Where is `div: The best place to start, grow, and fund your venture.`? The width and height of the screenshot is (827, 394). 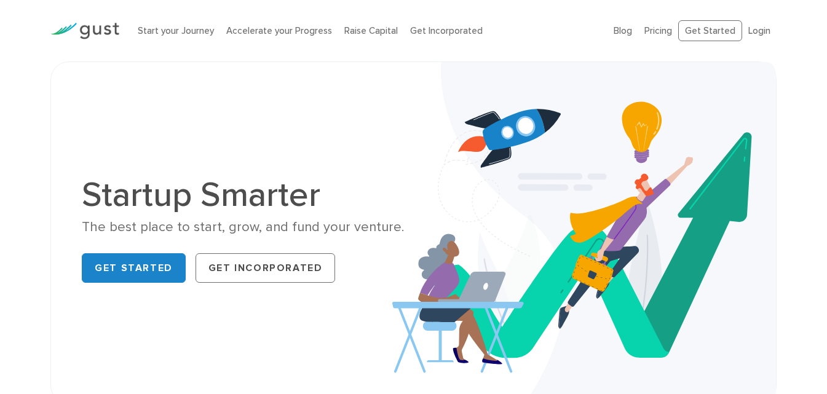 div: The best place to start, grow, and fund your venture. is located at coordinates (243, 227).